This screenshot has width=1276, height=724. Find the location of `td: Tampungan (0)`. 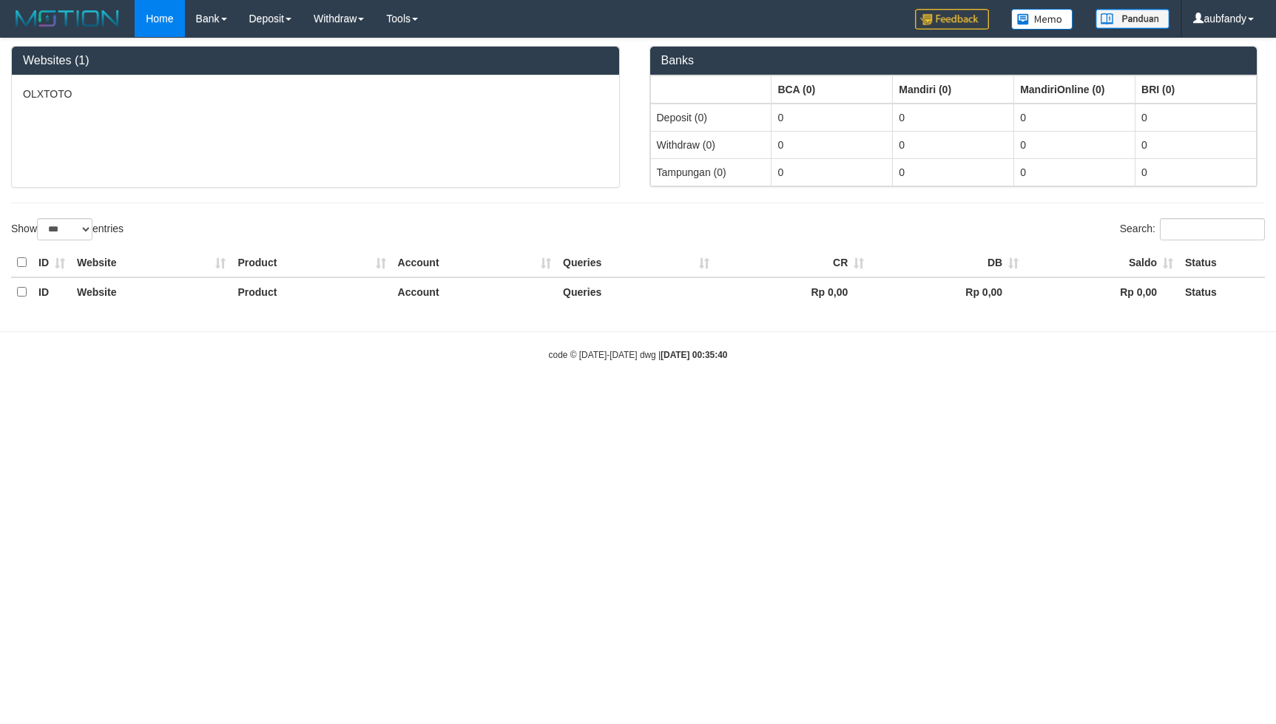

td: Tampungan (0) is located at coordinates (711, 172).